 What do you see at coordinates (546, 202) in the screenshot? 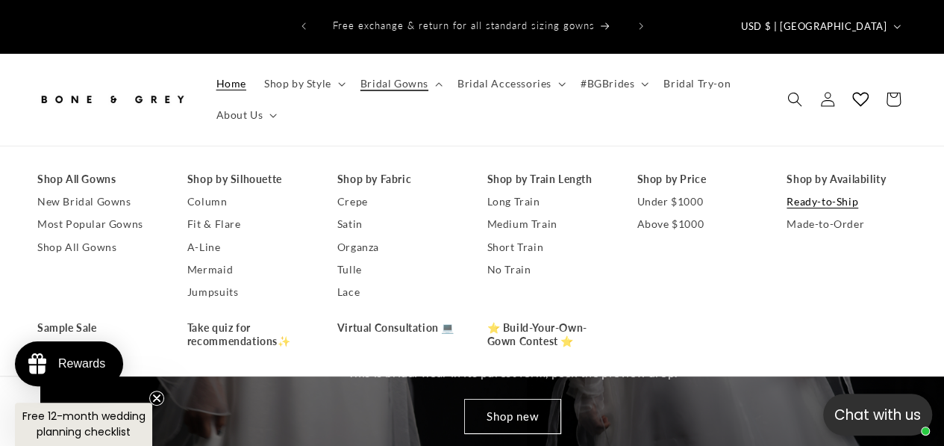
I see `a: Long Train` at bounding box center [546, 202].